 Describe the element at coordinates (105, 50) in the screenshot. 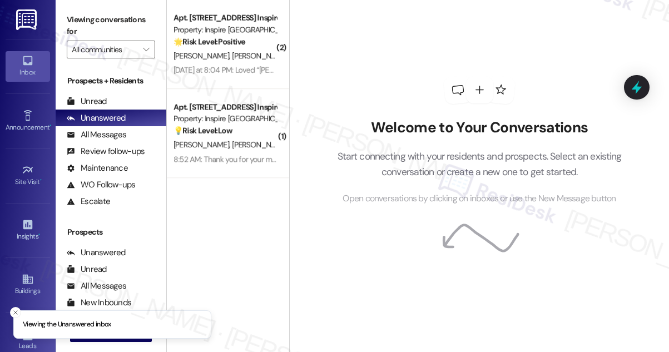

I see `input: All communities` at that location.